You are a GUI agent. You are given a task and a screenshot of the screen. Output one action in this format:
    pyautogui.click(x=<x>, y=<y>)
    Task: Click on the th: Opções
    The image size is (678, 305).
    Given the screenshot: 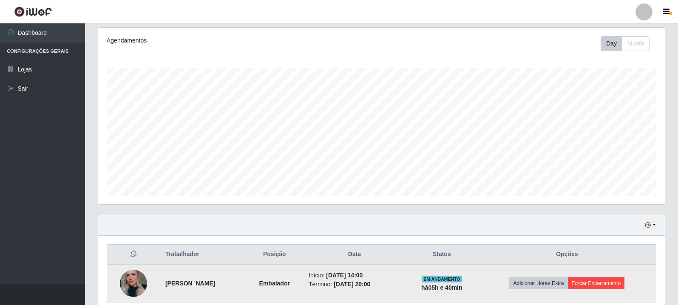 What is the action you would take?
    pyautogui.click(x=567, y=254)
    